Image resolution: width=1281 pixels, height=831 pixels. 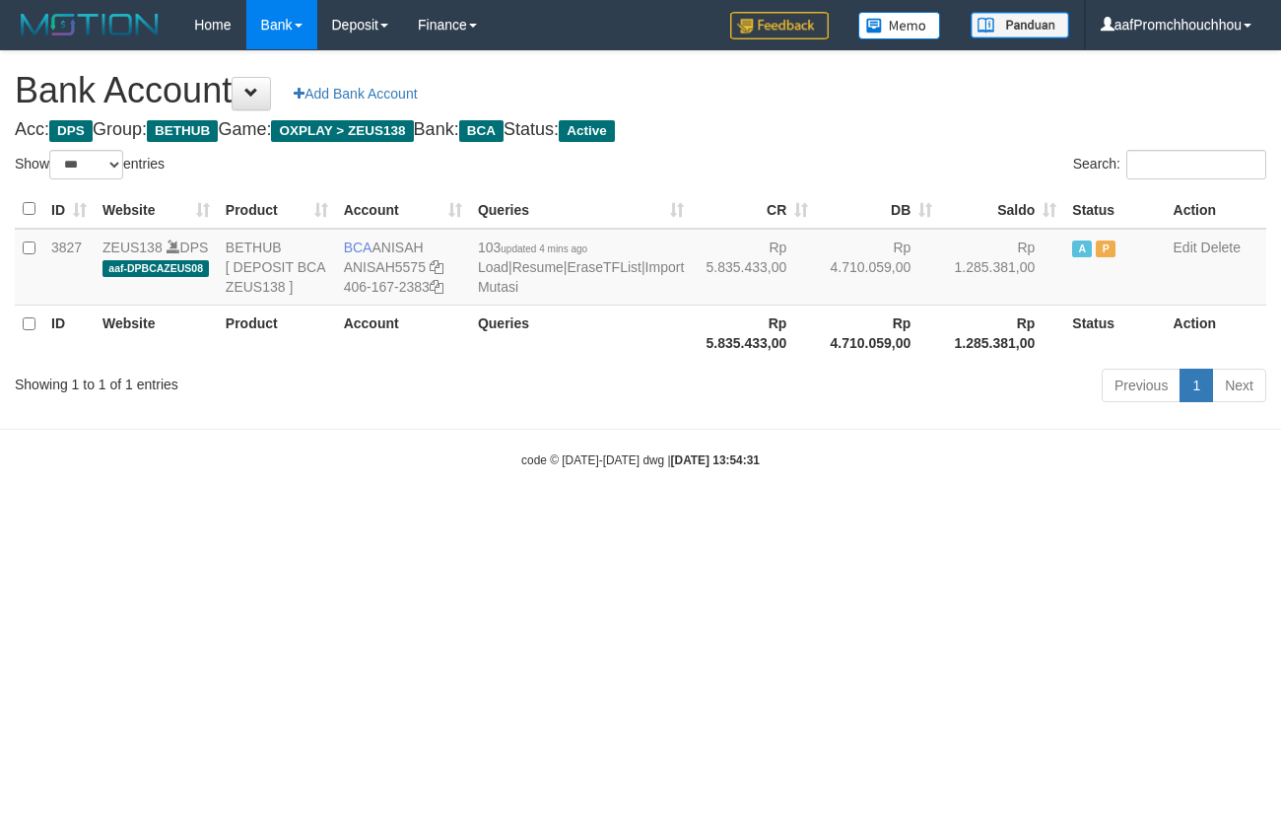 What do you see at coordinates (1196, 385) in the screenshot?
I see `a: 1` at bounding box center [1196, 385].